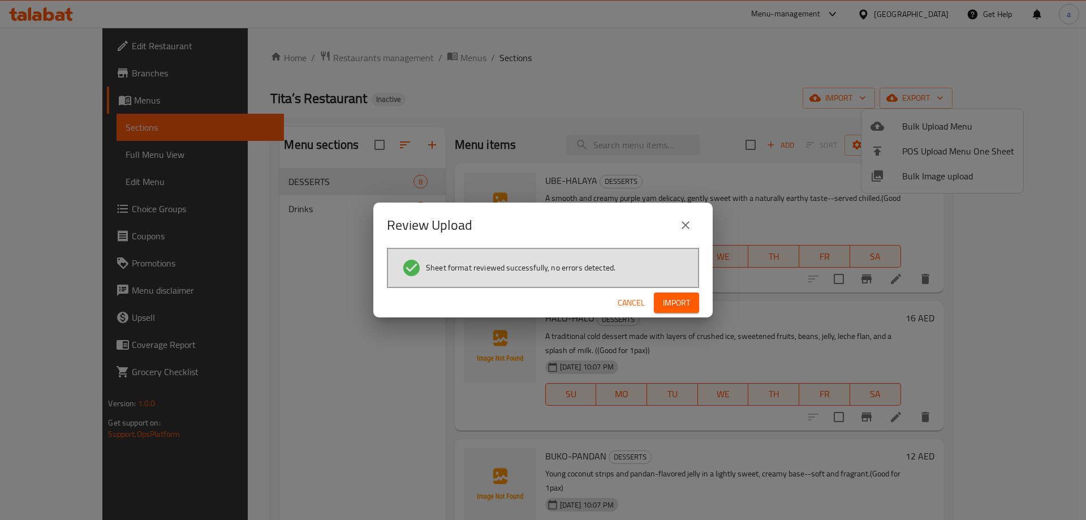 The height and width of the screenshot is (520, 1086). What do you see at coordinates (631, 303) in the screenshot?
I see `span: Cancel` at bounding box center [631, 303].